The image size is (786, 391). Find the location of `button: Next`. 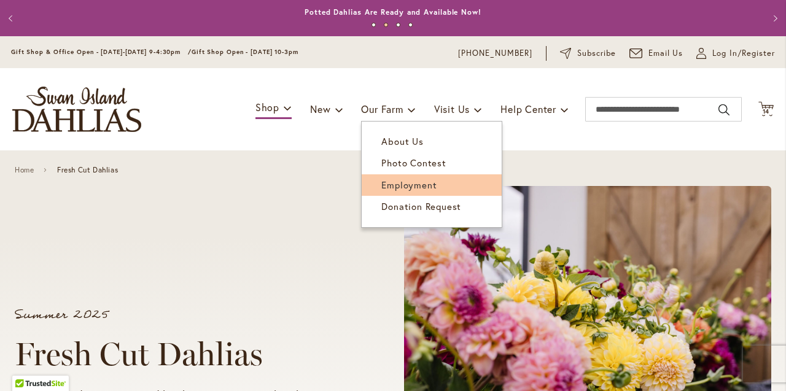

button: Next is located at coordinates (774, 18).